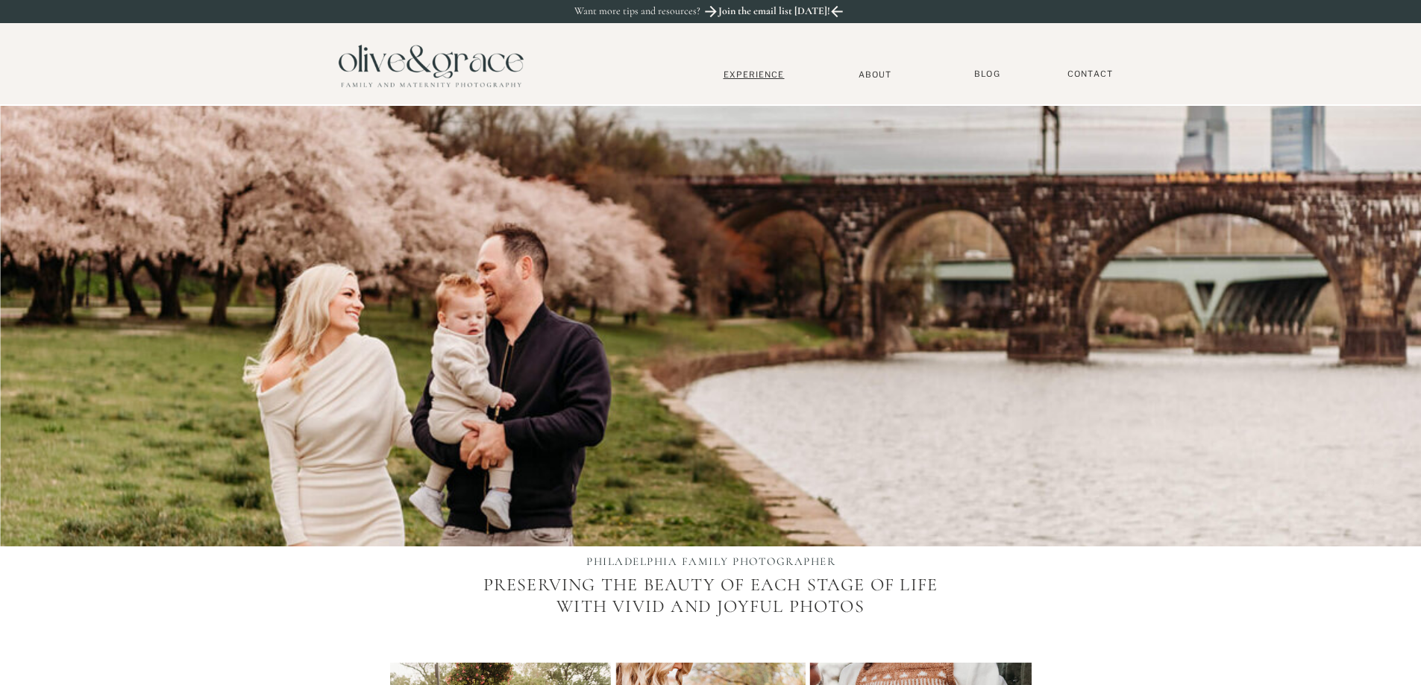 The height and width of the screenshot is (685, 1421). What do you see at coordinates (987, 74) in the screenshot?
I see `nav: BLOG` at bounding box center [987, 74].